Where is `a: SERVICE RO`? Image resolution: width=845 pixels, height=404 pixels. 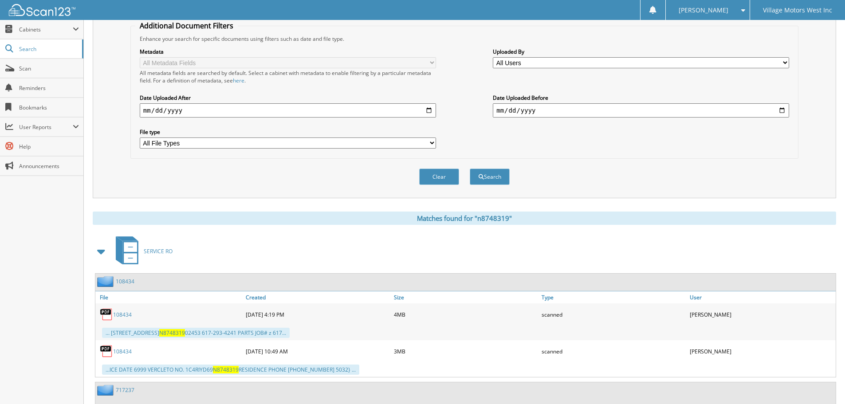
a: SERVICE RO is located at coordinates (141, 251).